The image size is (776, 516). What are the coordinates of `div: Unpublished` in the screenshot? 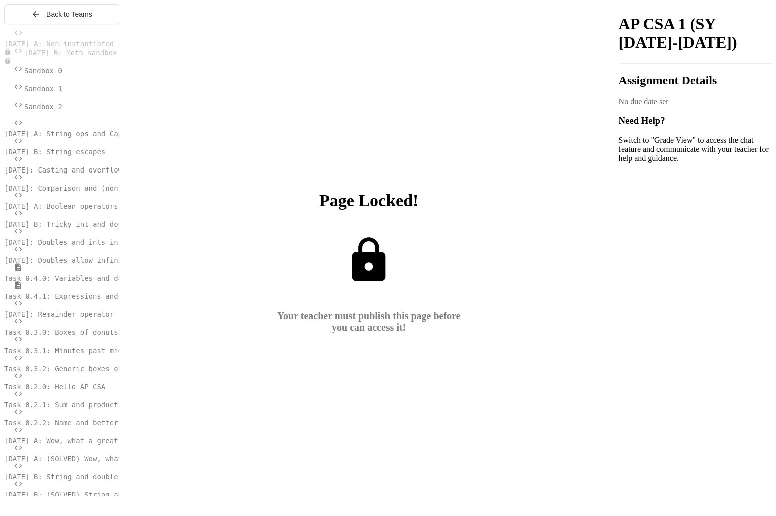 It's located at (62, 62).